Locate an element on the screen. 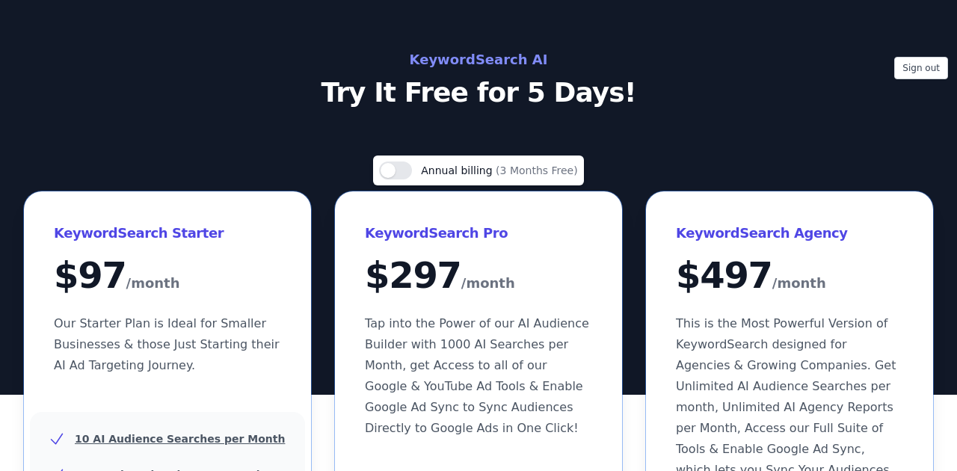 The width and height of the screenshot is (957, 471). button: Sign out is located at coordinates (921, 68).